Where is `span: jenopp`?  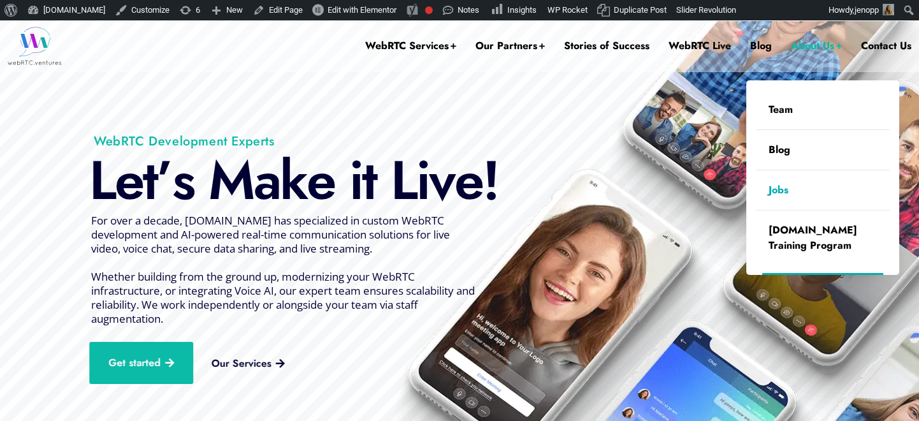
span: jenopp is located at coordinates (867, 10).